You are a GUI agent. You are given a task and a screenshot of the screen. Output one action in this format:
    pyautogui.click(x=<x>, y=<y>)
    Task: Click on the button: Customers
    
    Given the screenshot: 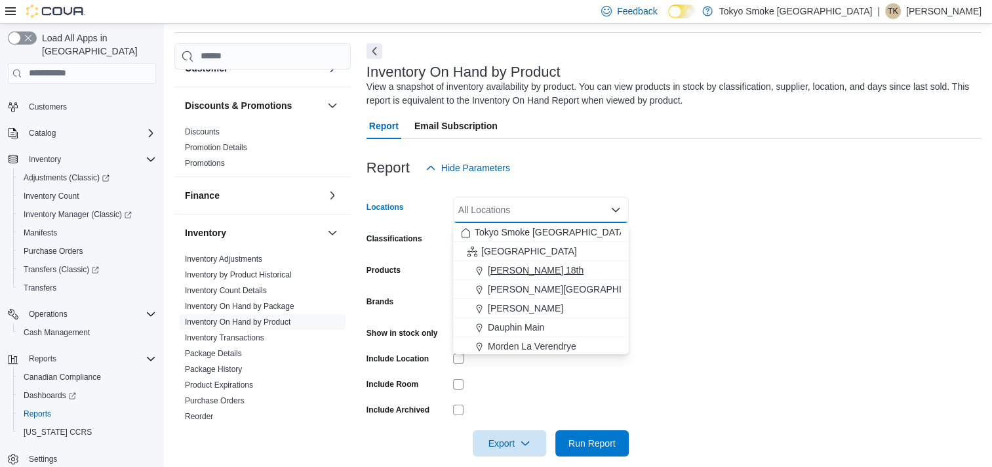 What is the action you would take?
    pyautogui.click(x=82, y=106)
    